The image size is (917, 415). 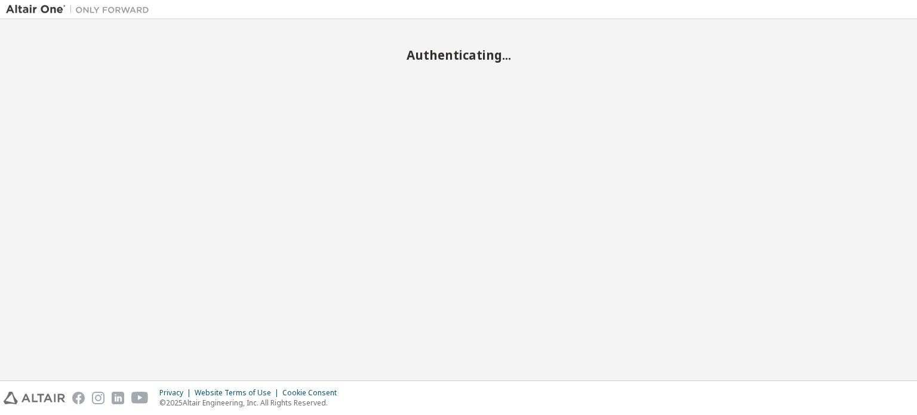 What do you see at coordinates (238, 393) in the screenshot?
I see `div: Website Terms of Use` at bounding box center [238, 393].